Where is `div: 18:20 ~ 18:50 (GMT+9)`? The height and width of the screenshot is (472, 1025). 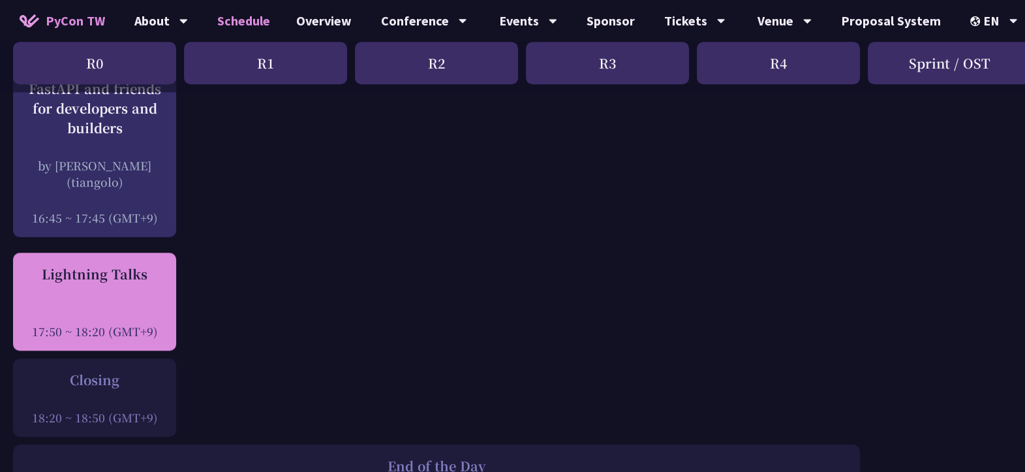 div: 18:20 ~ 18:50 (GMT+9) is located at coordinates (95, 417).